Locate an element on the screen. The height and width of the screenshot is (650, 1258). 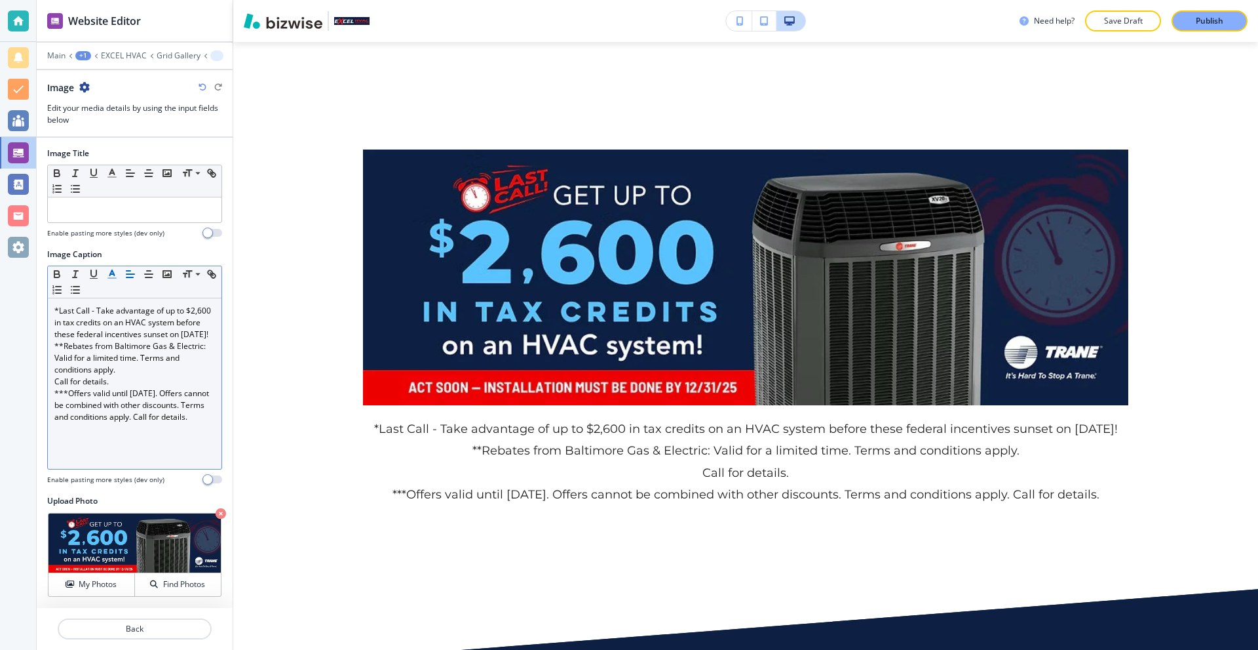
button: Publish is located at coordinates (1210, 21).